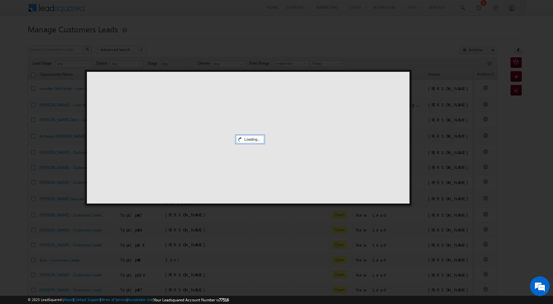 The image size is (553, 304). Describe the element at coordinates (116, 11) in the screenshot. I see `div: Minimize live chat window` at that location.